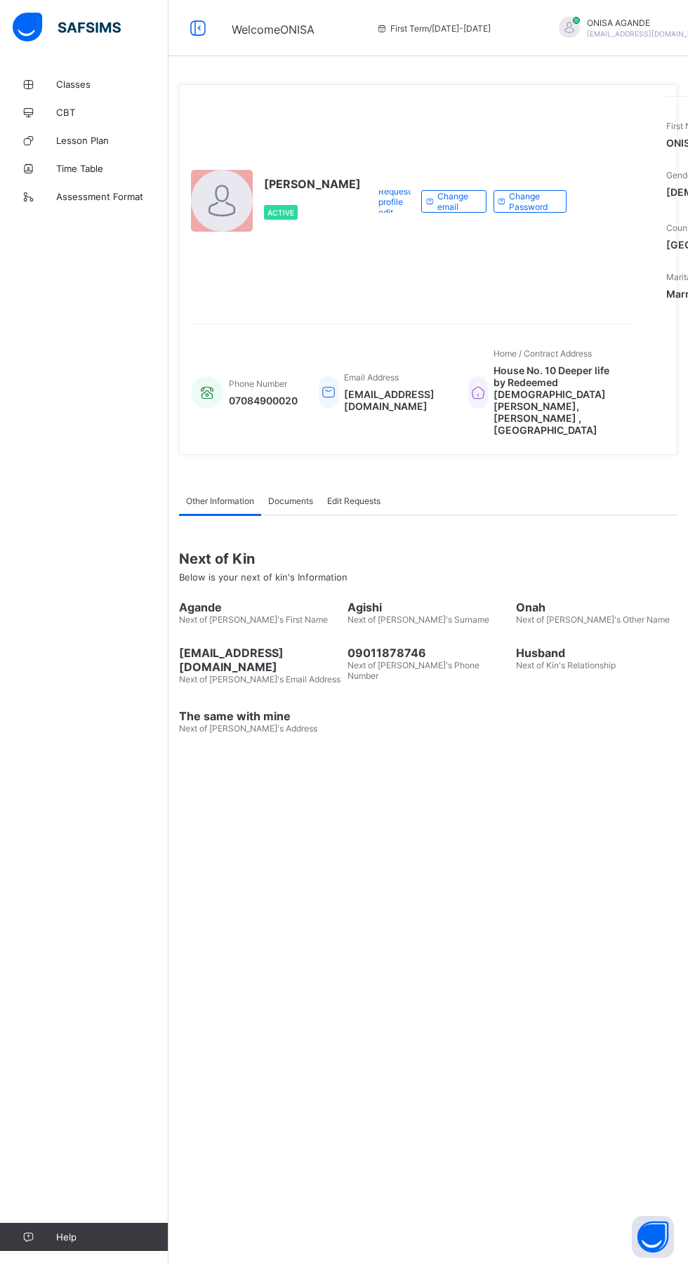  What do you see at coordinates (220, 500) in the screenshot?
I see `span: Other Information` at bounding box center [220, 500].